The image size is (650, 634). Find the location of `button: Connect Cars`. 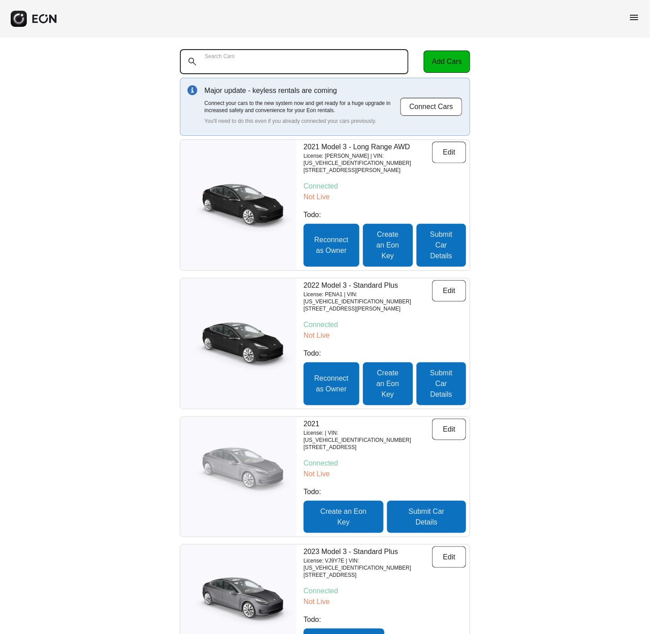

button: Connect Cars is located at coordinates (432, 107).